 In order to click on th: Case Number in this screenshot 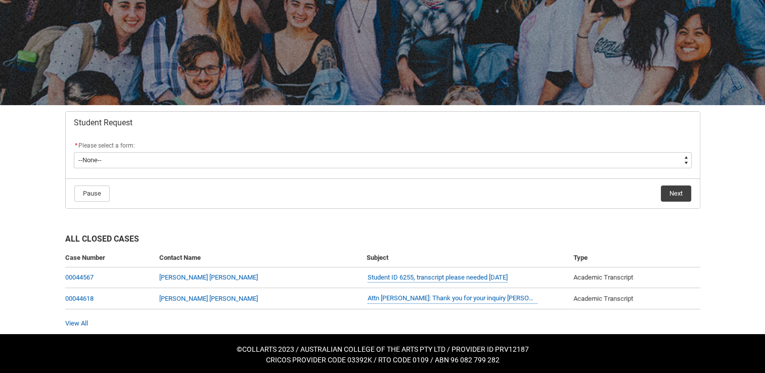, I will do `click(110, 258)`.